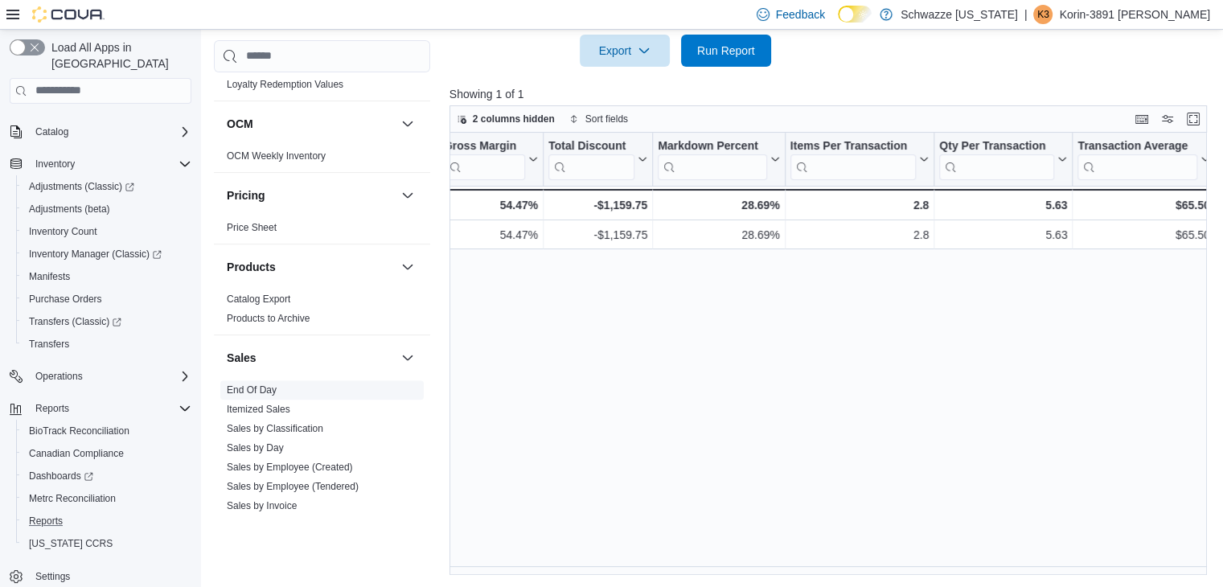 This screenshot has height=587, width=1223. I want to click on a: Products to Archive, so click(268, 318).